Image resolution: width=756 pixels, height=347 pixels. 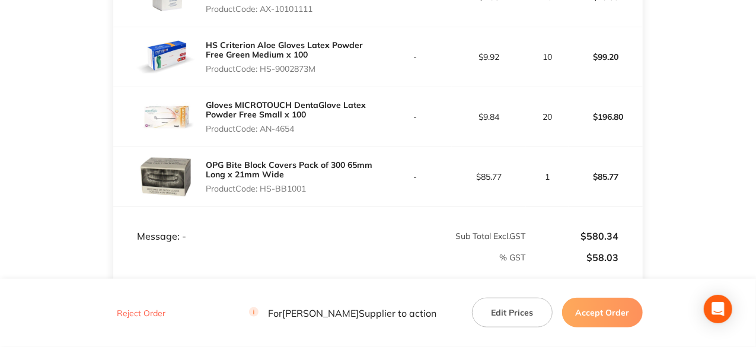 I want to click on p: $580.34, so click(x=572, y=236).